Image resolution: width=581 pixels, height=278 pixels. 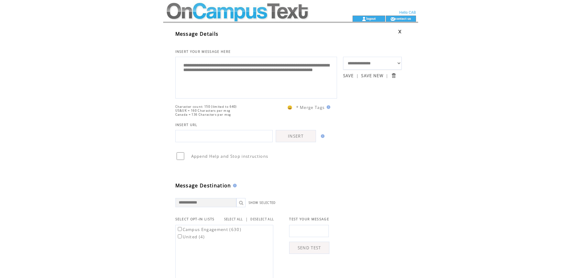 What do you see at coordinates (364, 19) in the screenshot?
I see `img: account_icon.gif` at bounding box center [364, 19].